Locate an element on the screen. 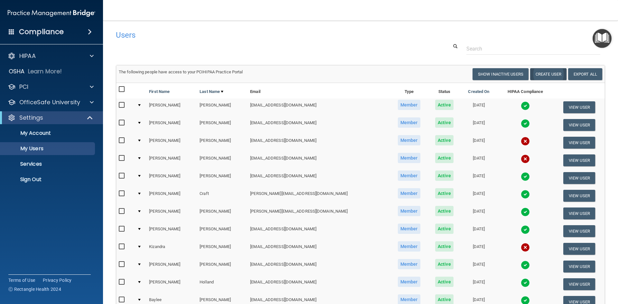  th: HIPAA Compliance is located at coordinates (525, 91).